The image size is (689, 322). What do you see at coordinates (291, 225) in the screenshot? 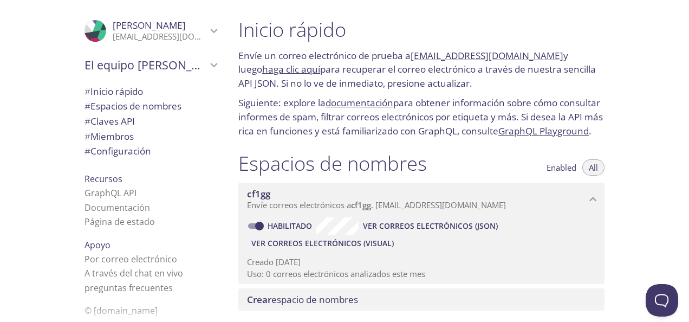
I see `a: Habilitado` at bounding box center [291, 225].